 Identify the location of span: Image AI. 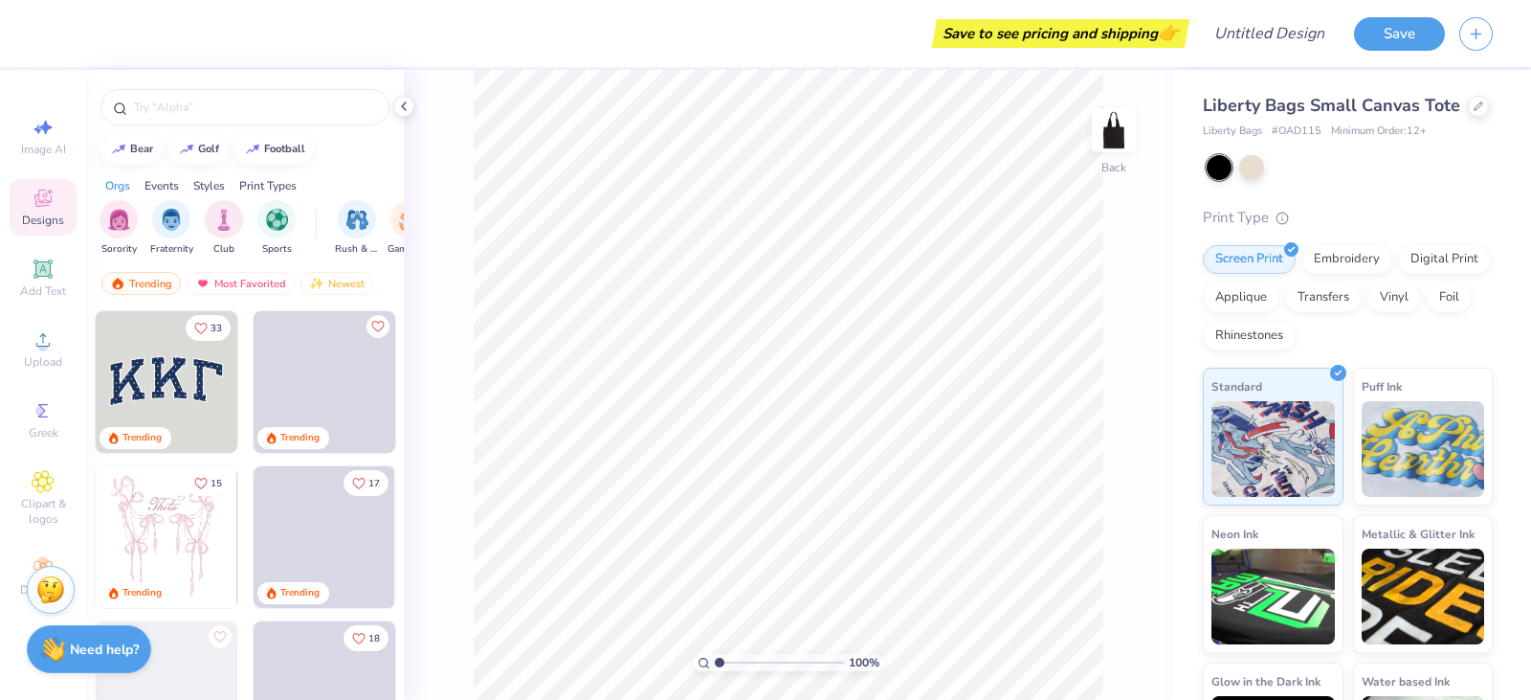
(43, 149).